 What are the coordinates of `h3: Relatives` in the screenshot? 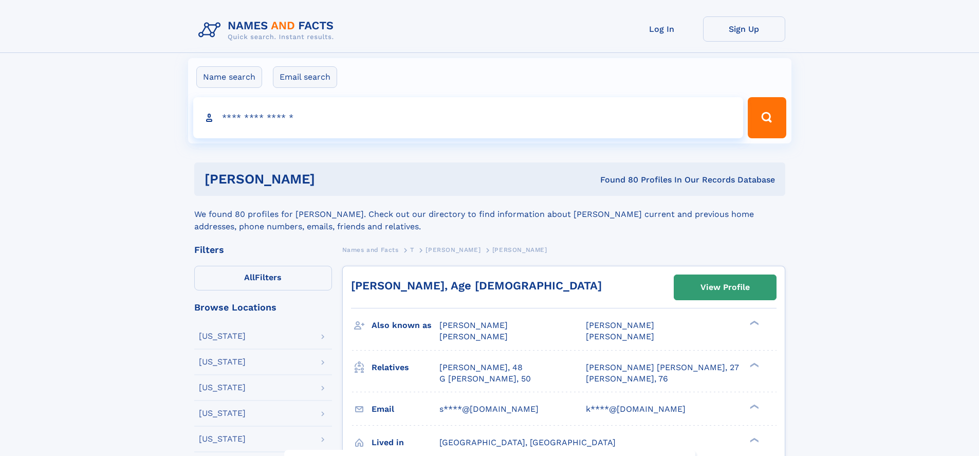 It's located at (406, 368).